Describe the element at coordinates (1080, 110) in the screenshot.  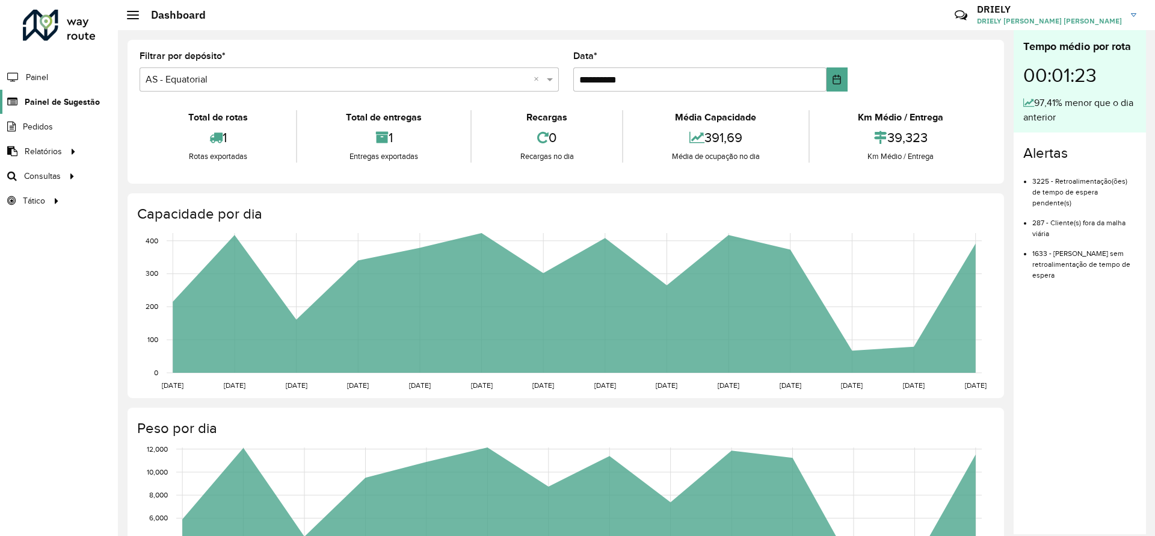
I see `div: 97,41% menor que o dia anterior` at that location.